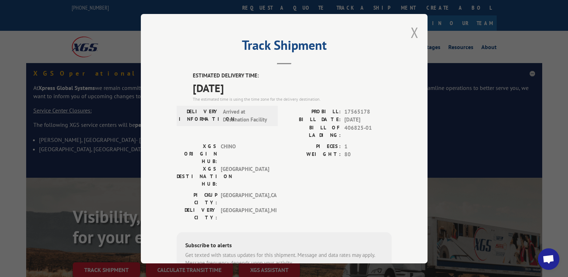 The height and width of the screenshot is (277, 568). I want to click on div: The estimated time is using the time zone for the delivery destination., so click(292, 99).